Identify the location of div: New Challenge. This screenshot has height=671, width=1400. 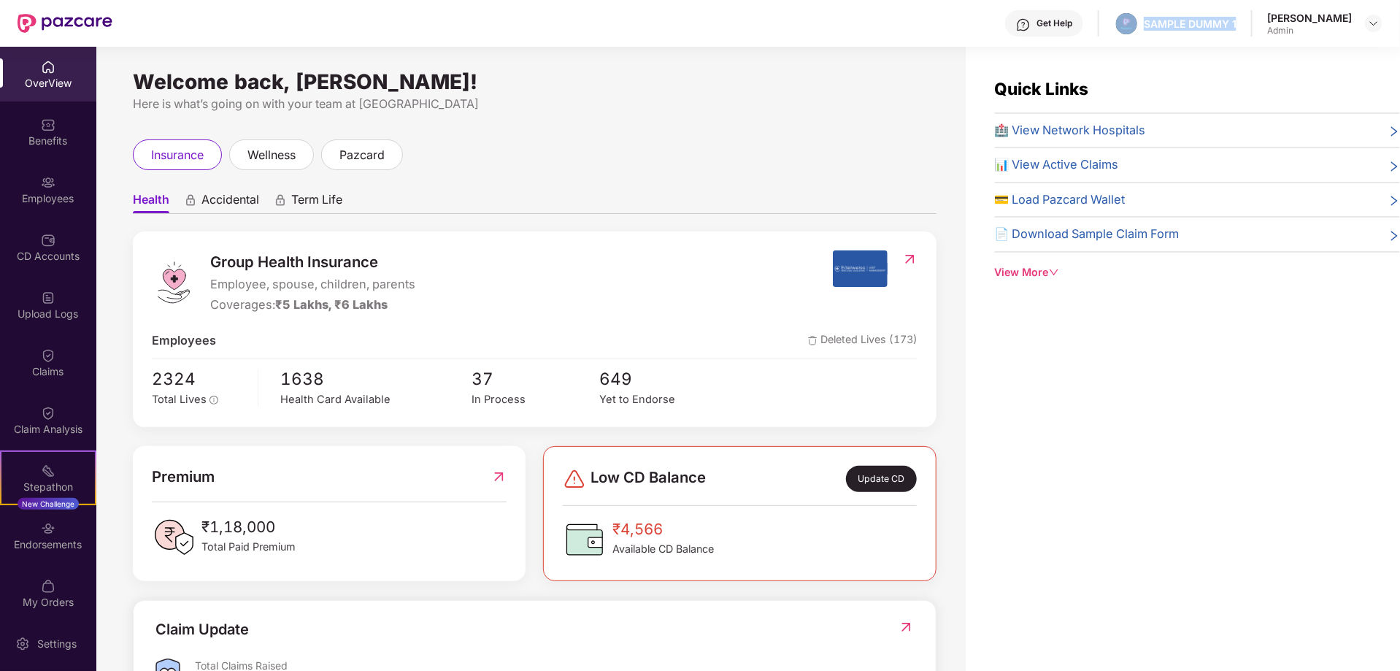
(48, 504).